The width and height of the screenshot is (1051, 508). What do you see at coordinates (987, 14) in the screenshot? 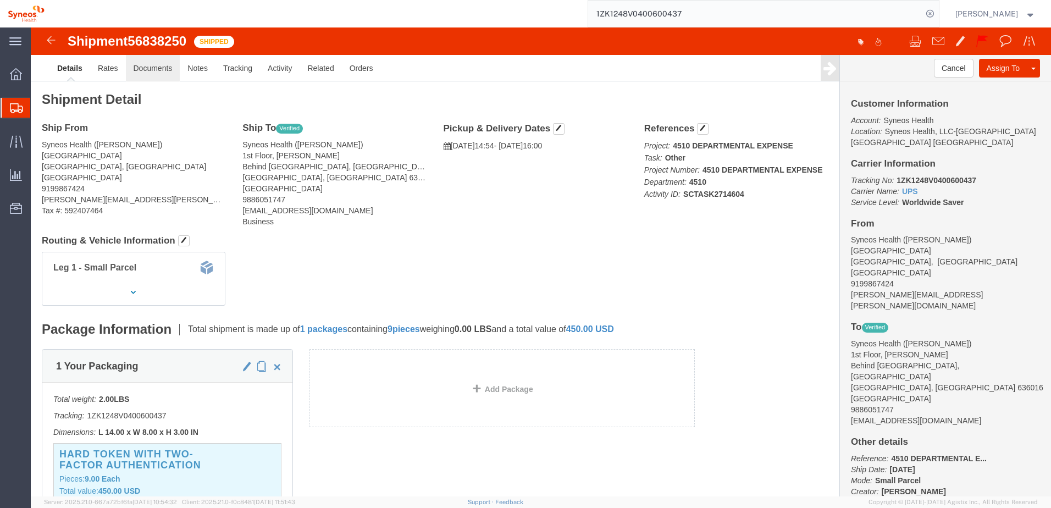
I see `span: Natan Tateishi` at bounding box center [987, 14].